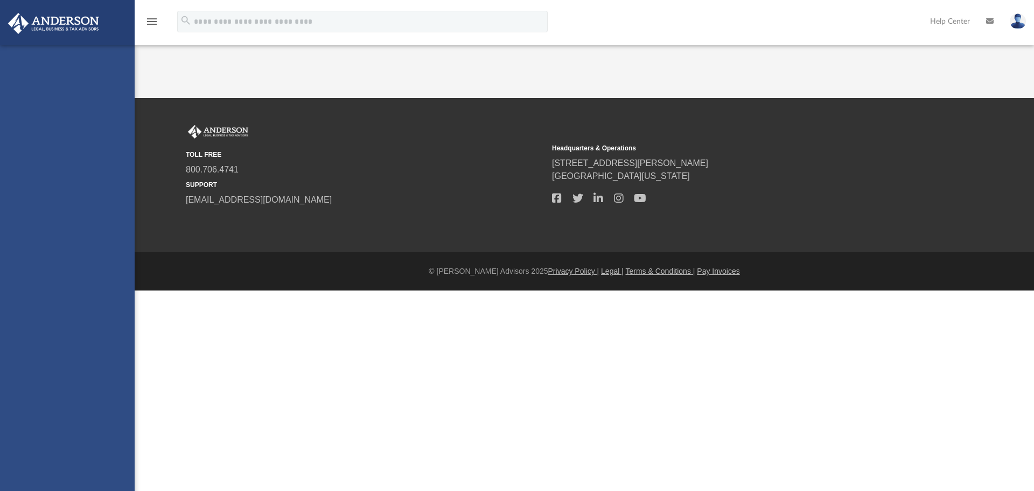 The width and height of the screenshot is (1034, 491). Describe the element at coordinates (613, 271) in the screenshot. I see `a: Legal |` at that location.